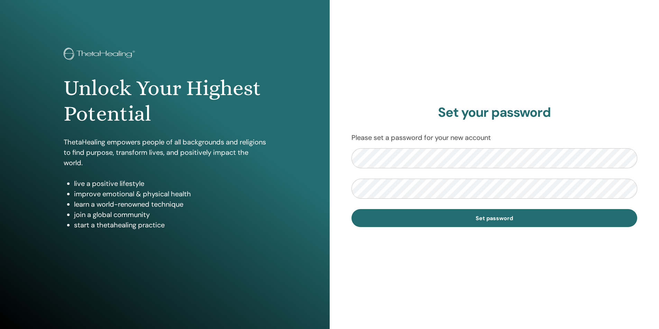 The width and height of the screenshot is (659, 329). Describe the element at coordinates (494, 218) in the screenshot. I see `button: Set password` at that location.